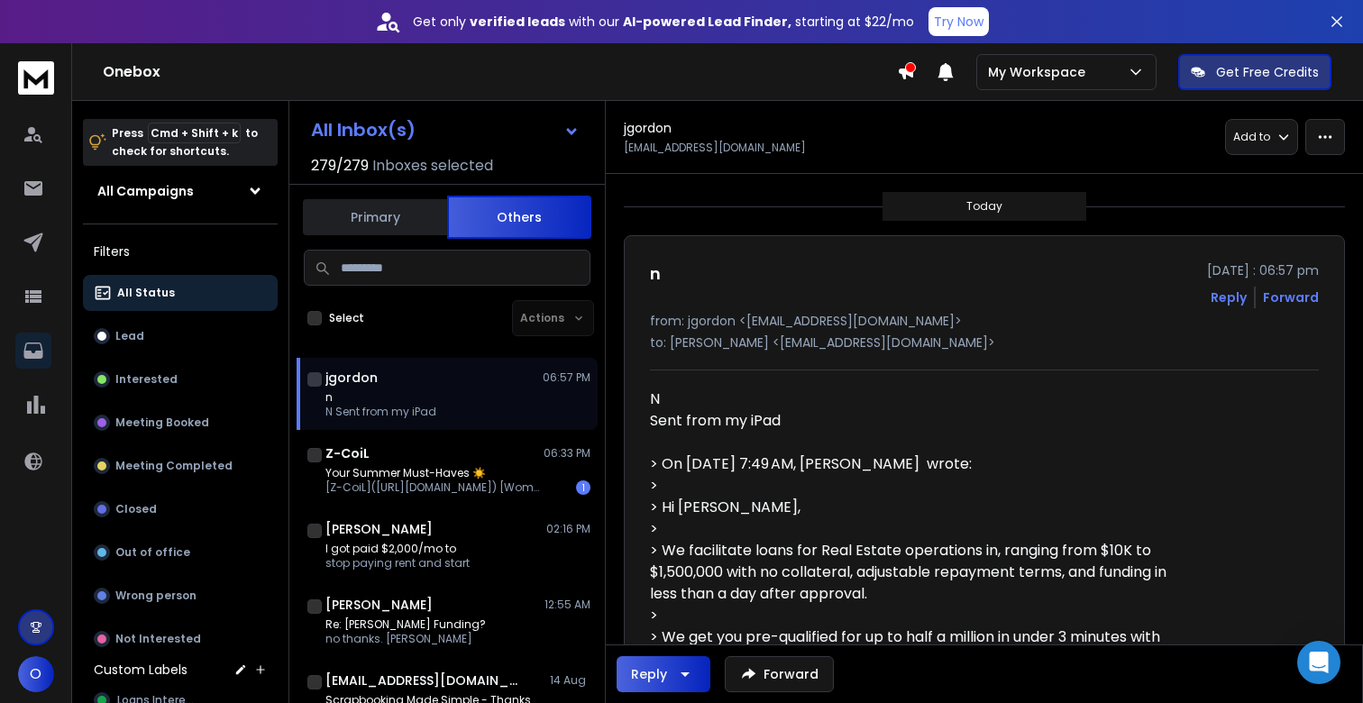  I want to click on button: Closed, so click(180, 509).